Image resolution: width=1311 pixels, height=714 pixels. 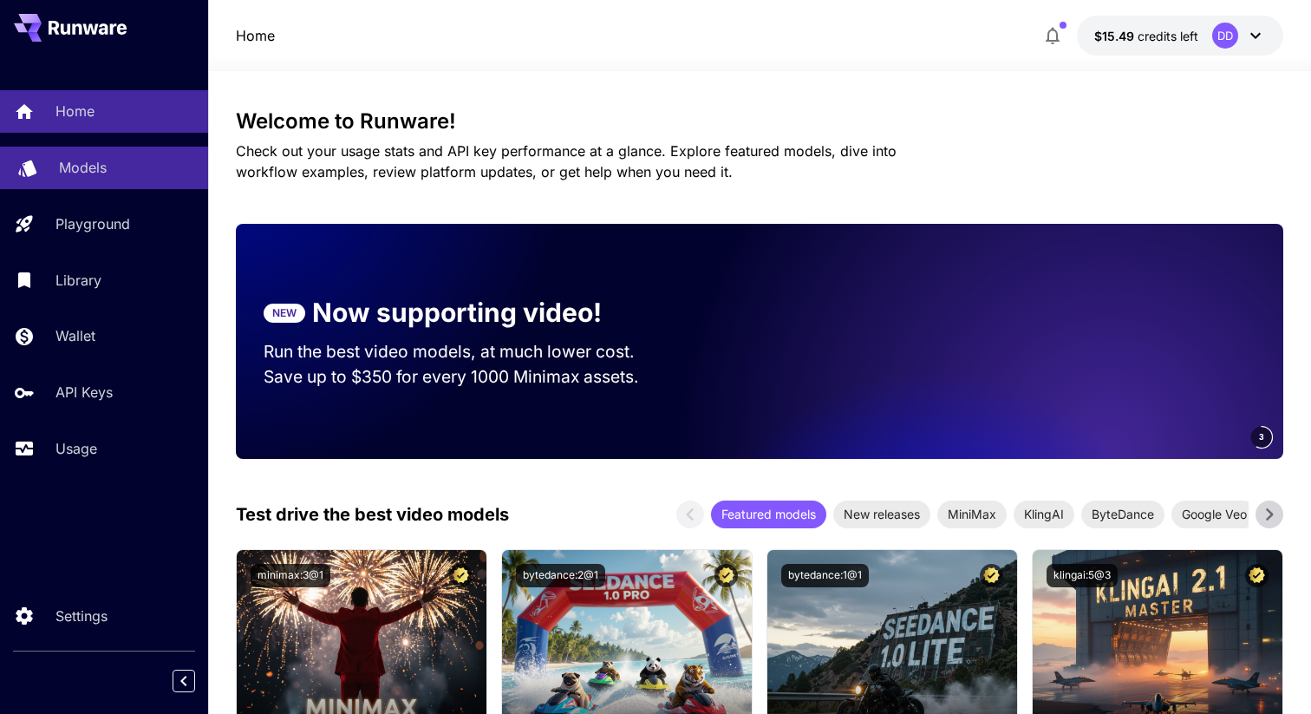 What do you see at coordinates (1225, 36) in the screenshot?
I see `div: DD` at bounding box center [1225, 36].